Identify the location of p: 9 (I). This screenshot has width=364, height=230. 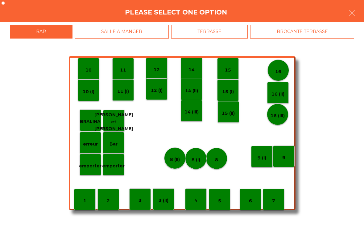
(262, 158).